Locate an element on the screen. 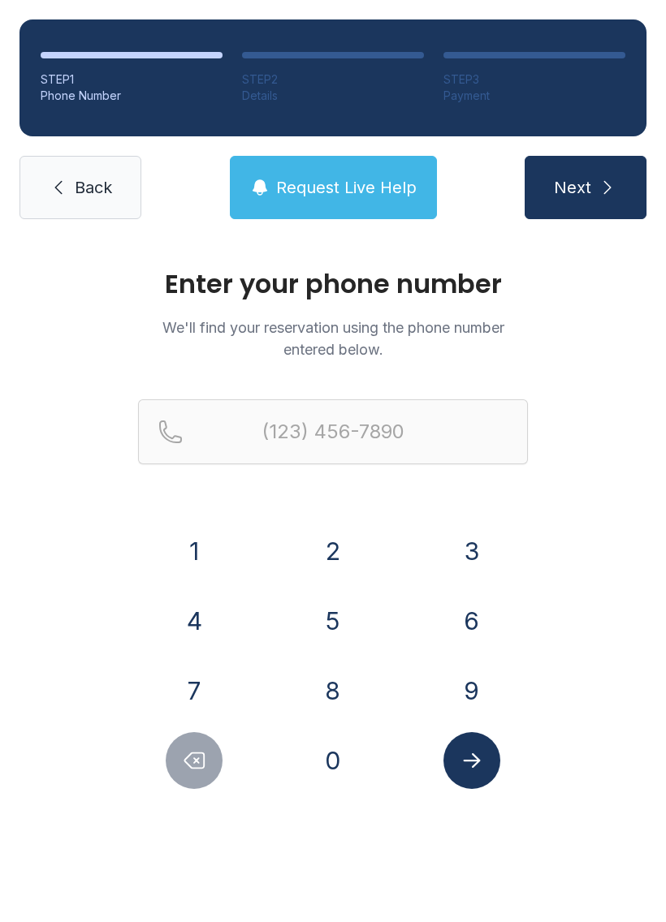  div: STEP 1 is located at coordinates (131, 80).